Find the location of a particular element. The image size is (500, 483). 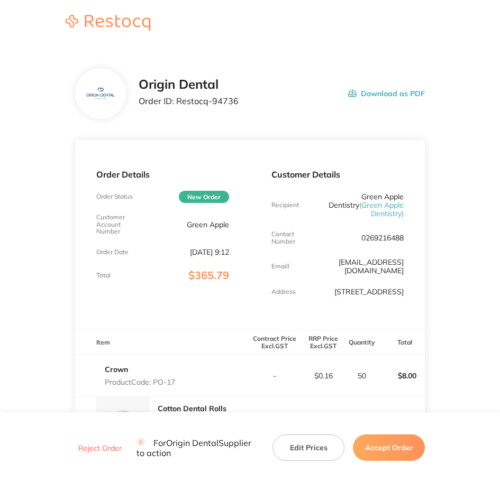

p: Order Status is located at coordinates (114, 197).